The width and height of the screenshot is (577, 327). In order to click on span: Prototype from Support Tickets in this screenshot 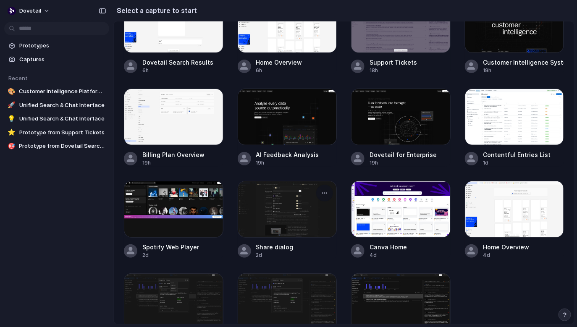, I will do `click(63, 133)`.